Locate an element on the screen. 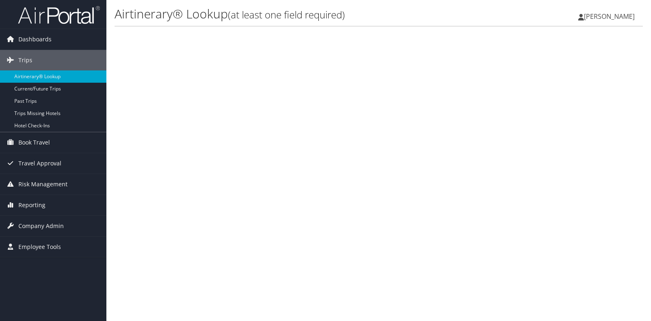 The height and width of the screenshot is (321, 651). span: Travel Approval is located at coordinates (40, 163).